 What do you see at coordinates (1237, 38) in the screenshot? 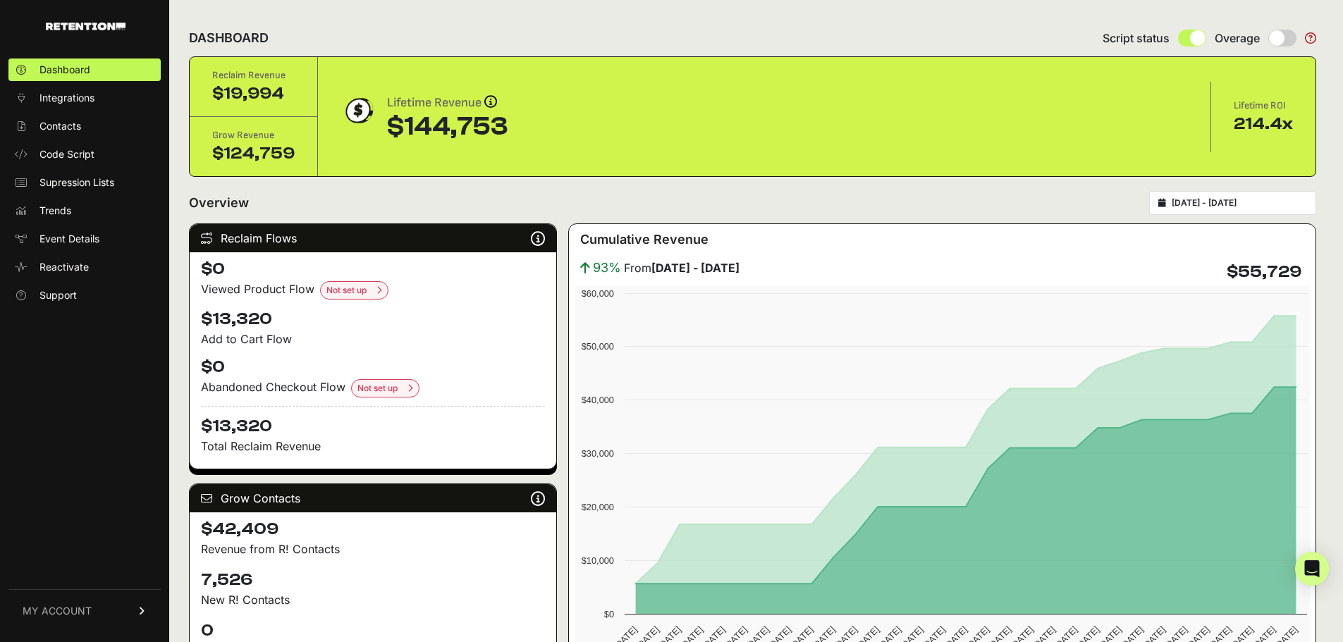
I see `span: Overage` at bounding box center [1237, 38].